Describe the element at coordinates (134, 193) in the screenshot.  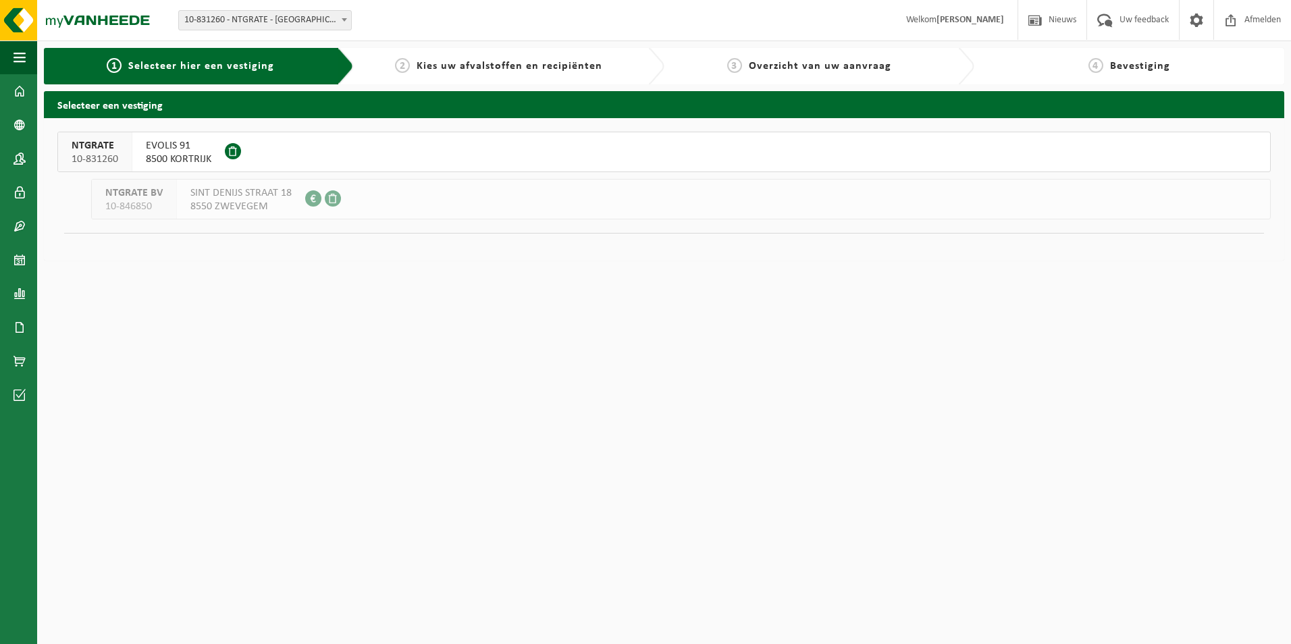
I see `span: NTGRATE BV` at that location.